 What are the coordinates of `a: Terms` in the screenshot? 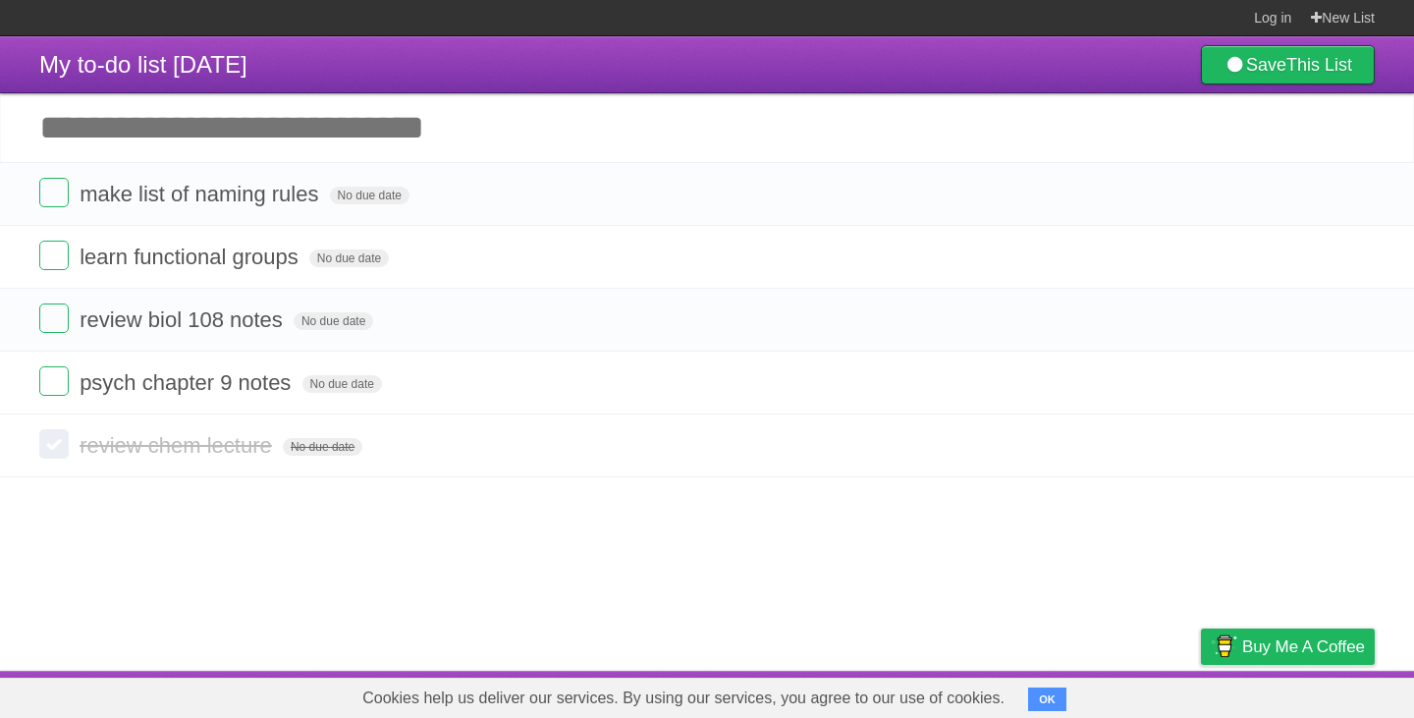 It's located at (1130, 694).